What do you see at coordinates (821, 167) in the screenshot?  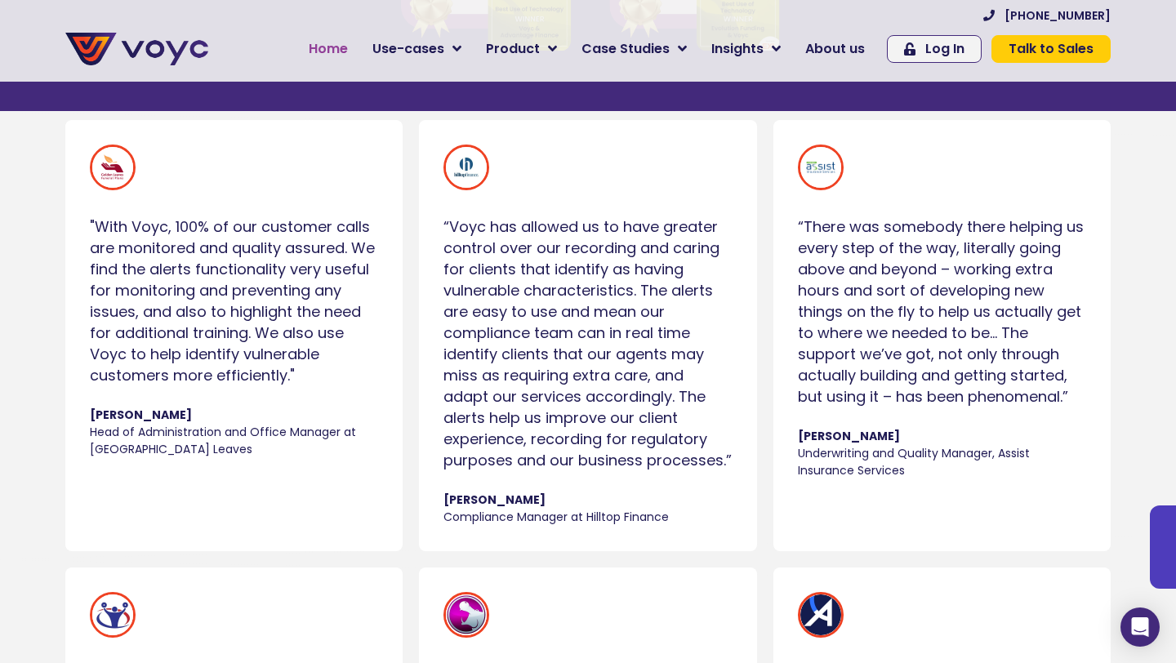 I see `img: Laura Warner` at bounding box center [821, 167].